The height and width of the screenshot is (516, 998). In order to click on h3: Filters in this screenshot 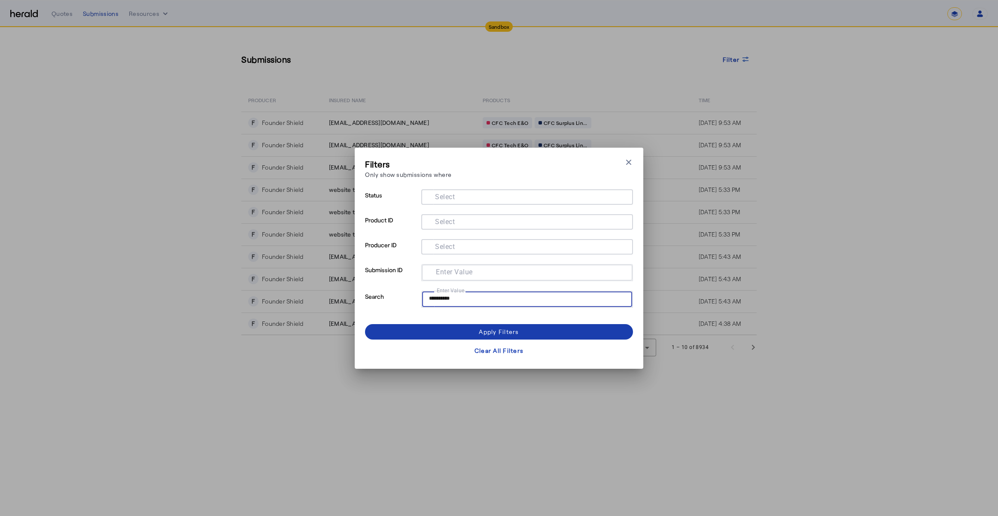, I will do `click(408, 164)`.